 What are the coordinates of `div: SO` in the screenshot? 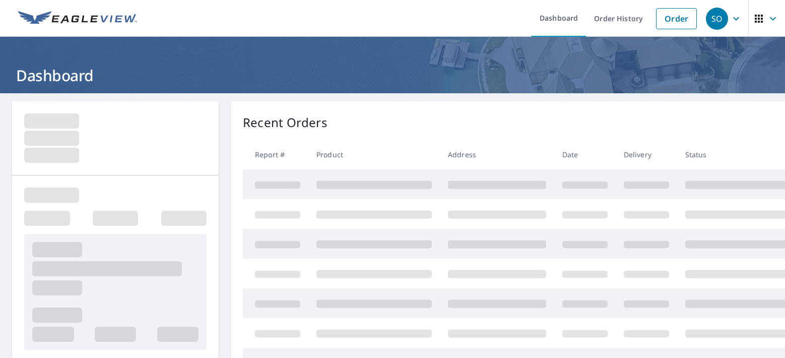 It's located at (717, 19).